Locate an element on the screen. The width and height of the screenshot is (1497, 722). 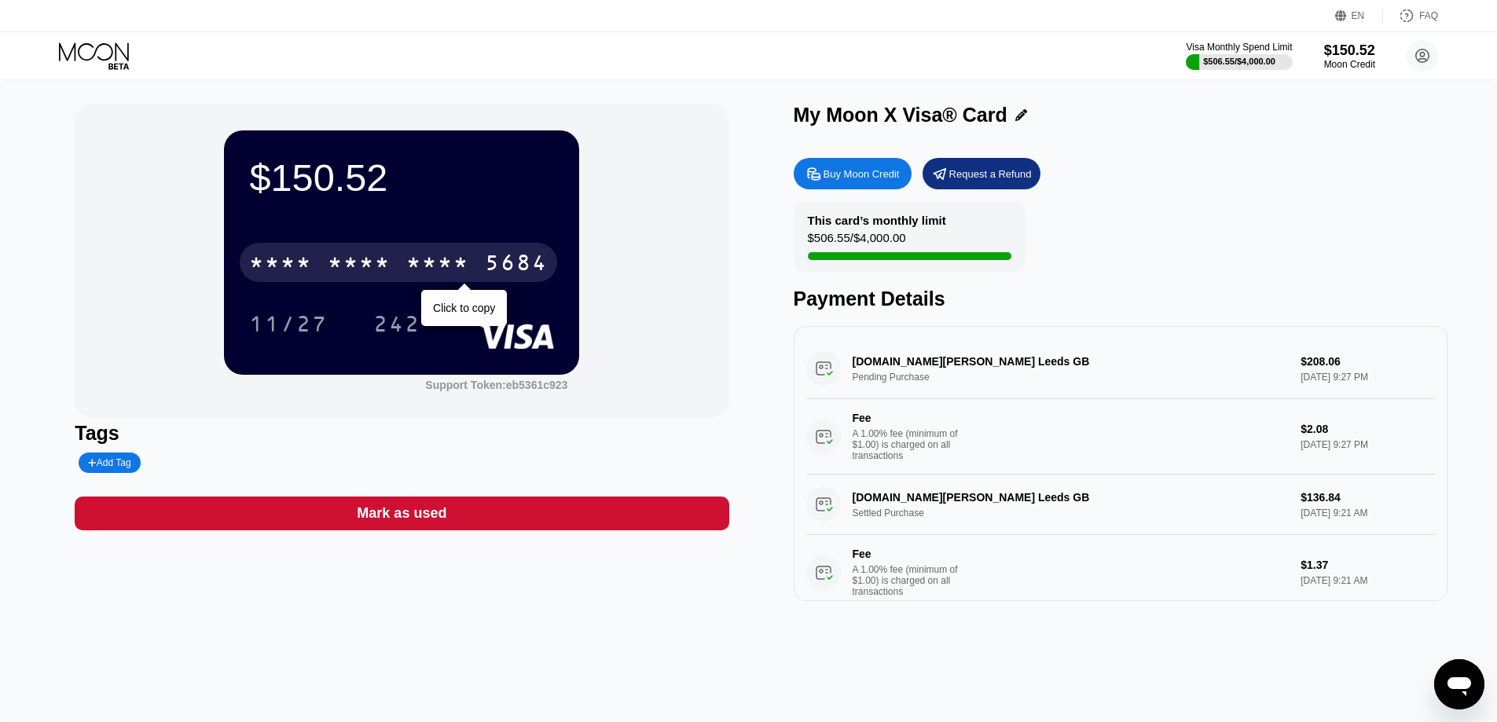
div: Support Token:eb5361c923 is located at coordinates (496, 385).